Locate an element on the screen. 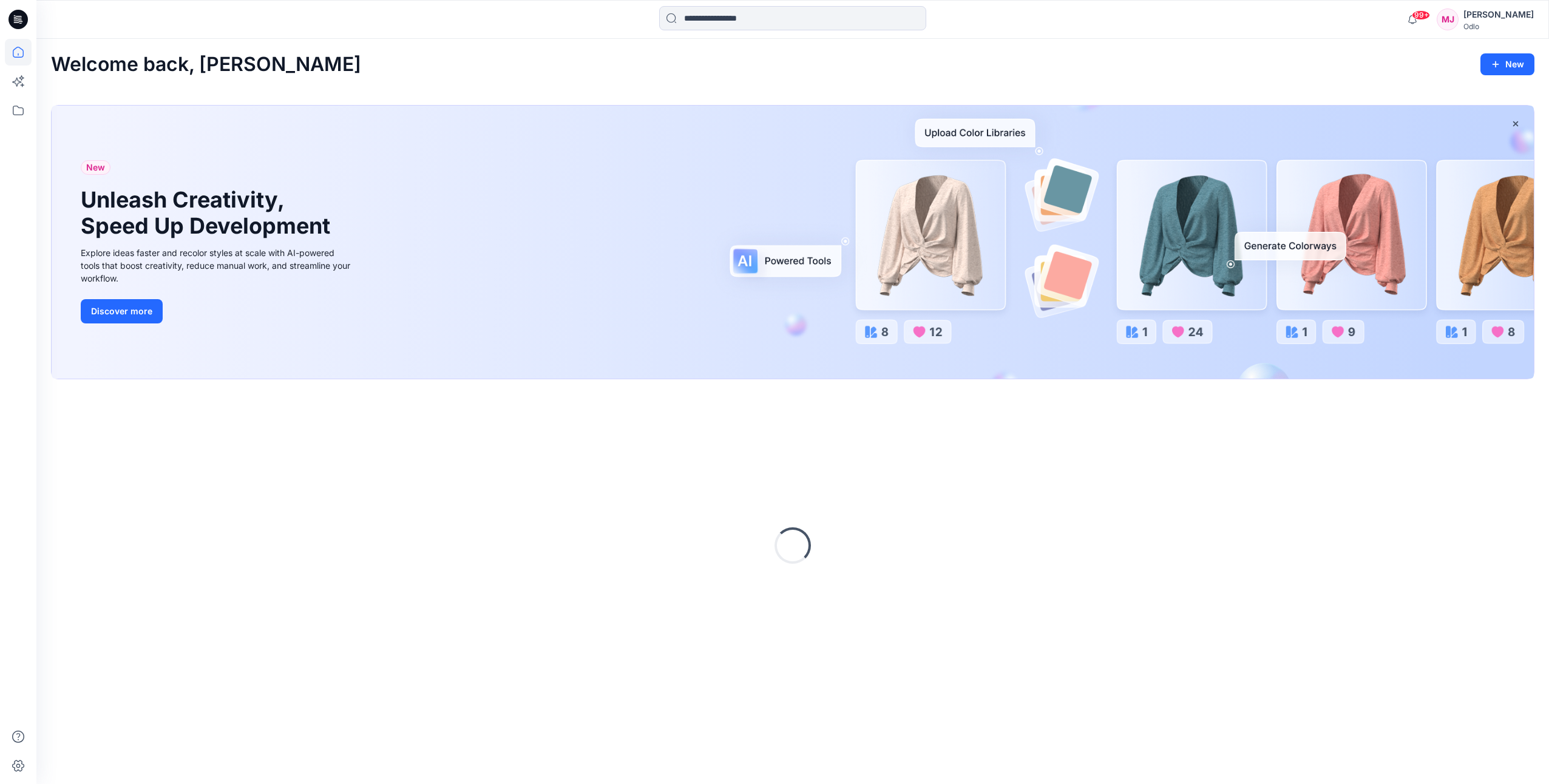 The height and width of the screenshot is (784, 1549). button: Discover more is located at coordinates (121, 311).